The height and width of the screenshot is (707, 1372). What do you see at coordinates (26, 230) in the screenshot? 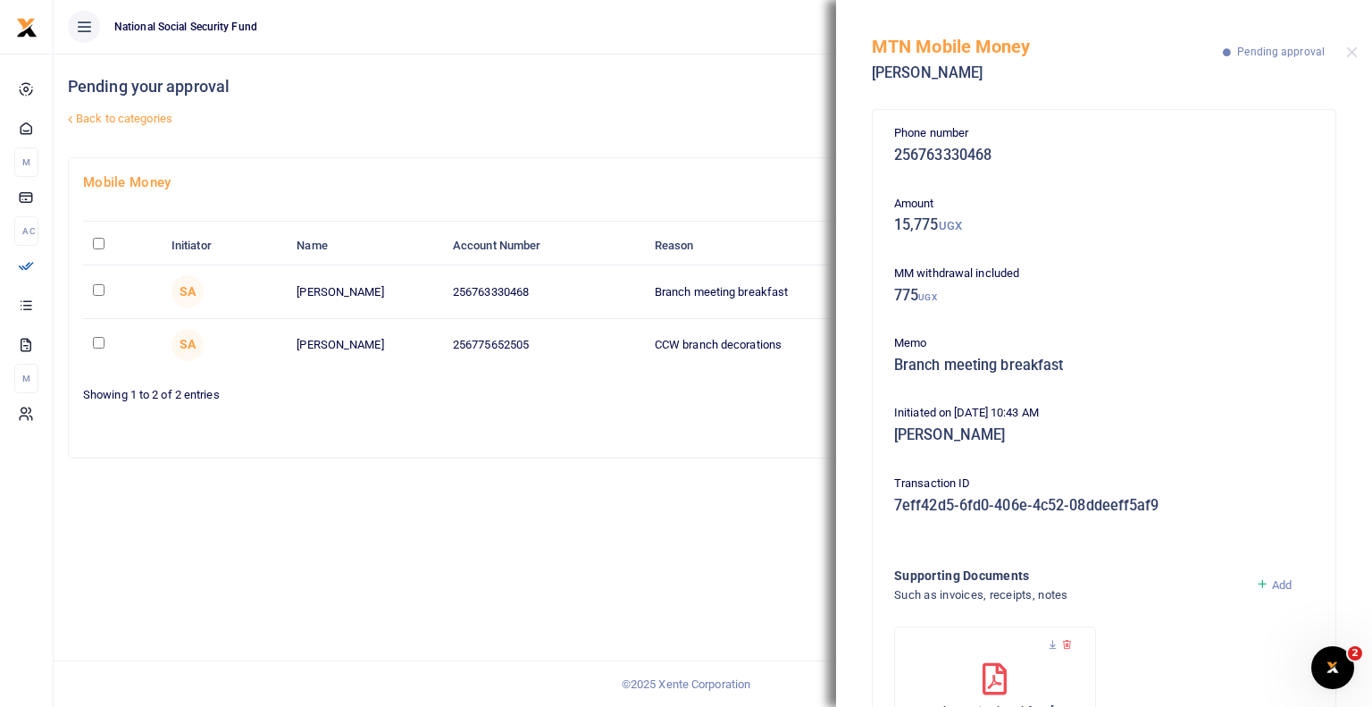
I see `li: Ac` at bounding box center [26, 230].